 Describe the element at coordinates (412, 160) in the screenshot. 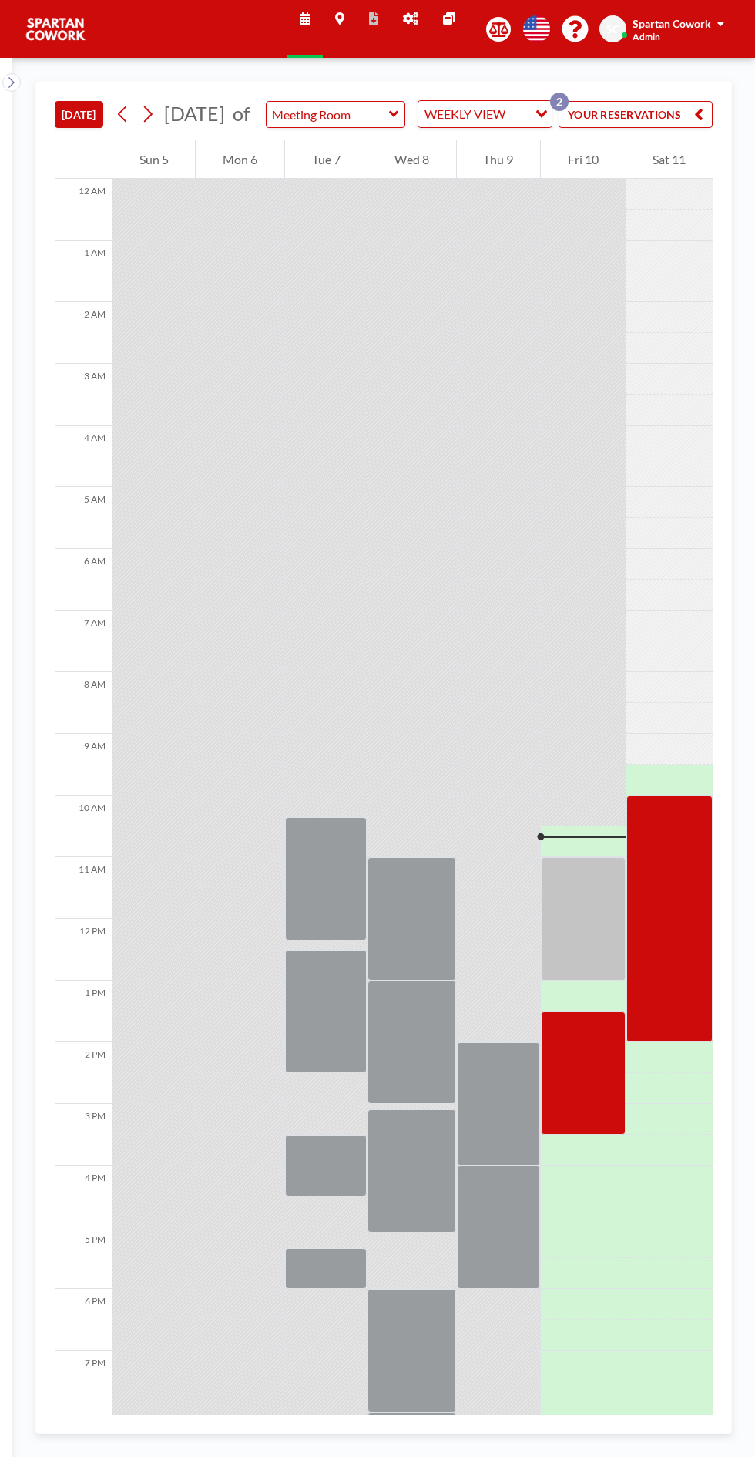

I see `div: Wed 8` at that location.